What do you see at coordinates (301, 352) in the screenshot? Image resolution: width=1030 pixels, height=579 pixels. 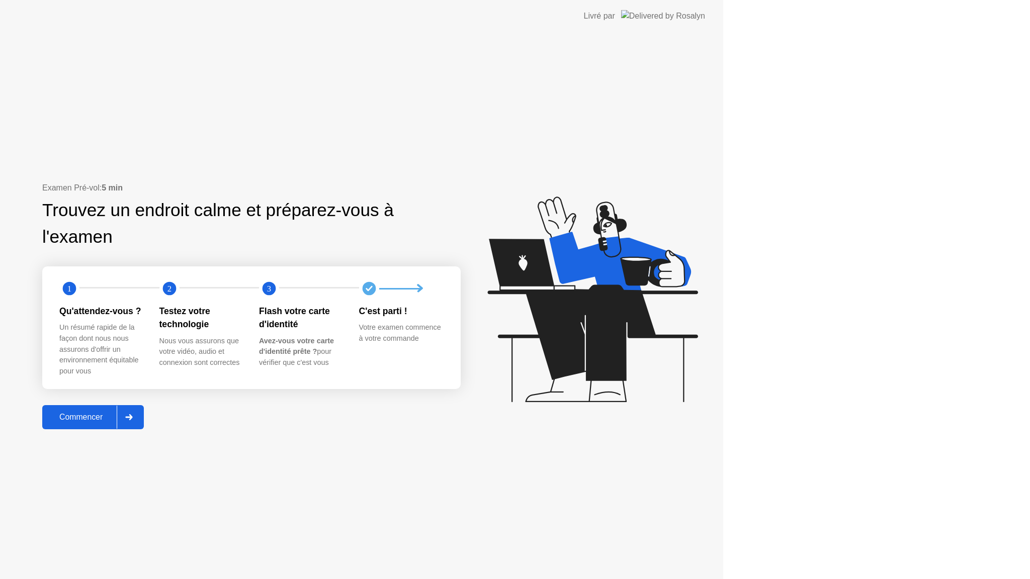 I see `div: pour vérifier que c'est vous` at bounding box center [301, 352].